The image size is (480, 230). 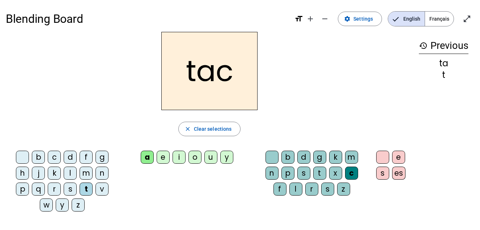 I want to click on mat-icon: settings, so click(x=347, y=19).